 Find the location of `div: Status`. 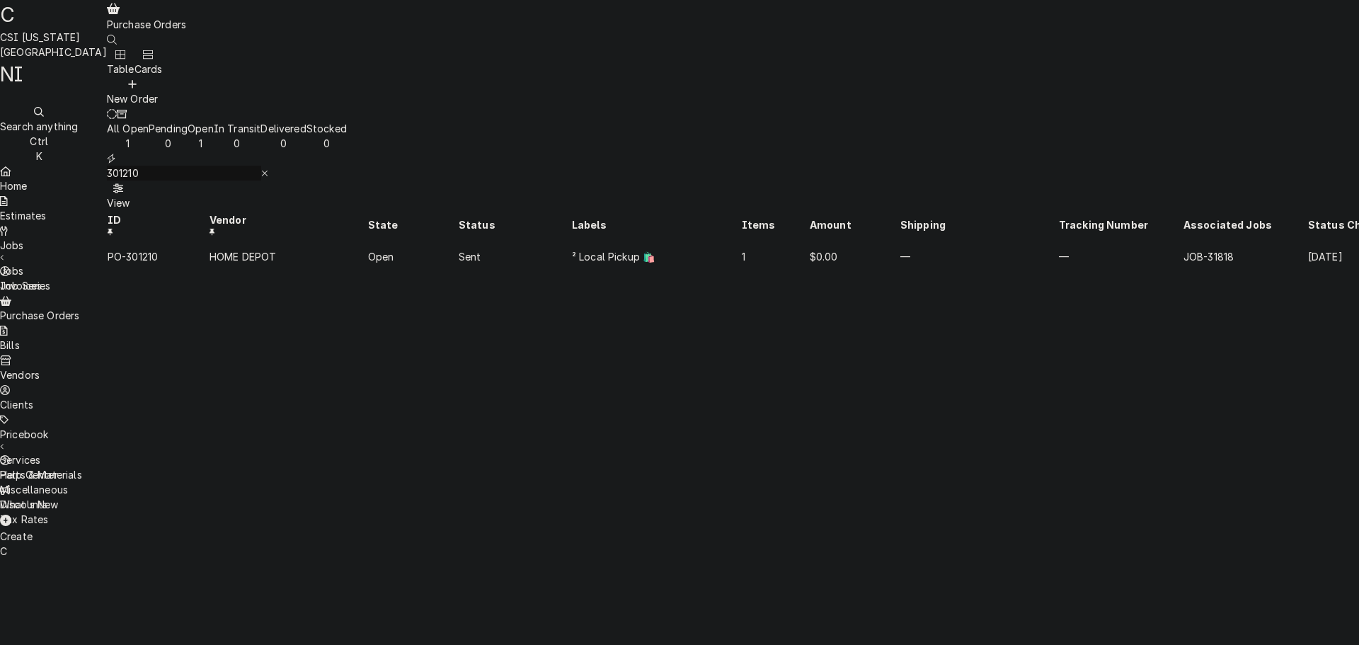

div: Status is located at coordinates (514, 224).